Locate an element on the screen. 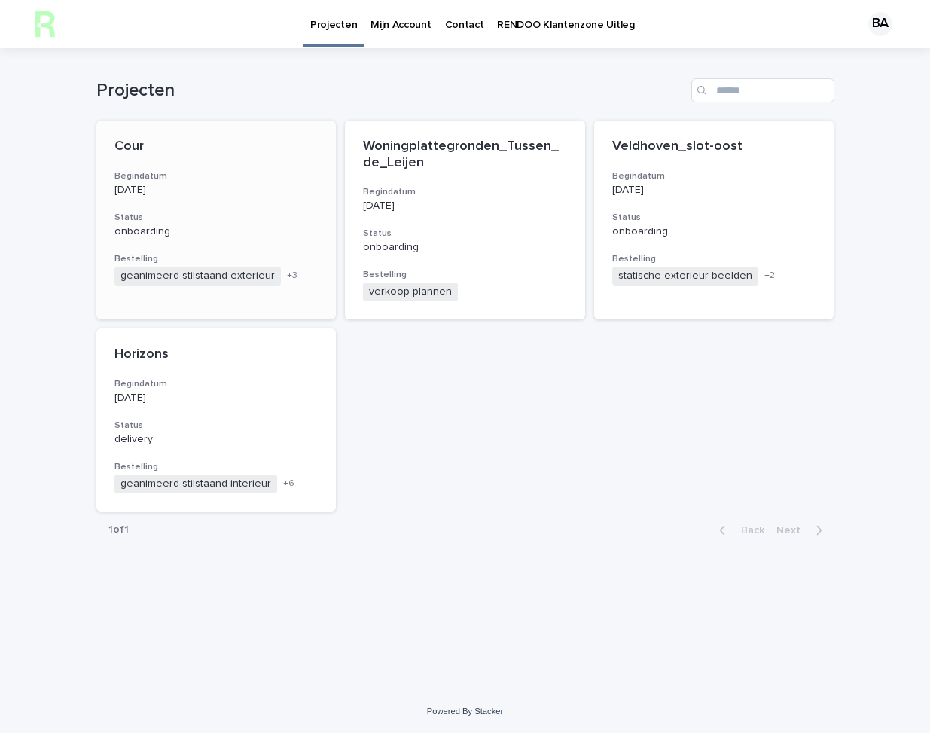 The width and height of the screenshot is (930, 733). h1: Projecten is located at coordinates (391, 90).